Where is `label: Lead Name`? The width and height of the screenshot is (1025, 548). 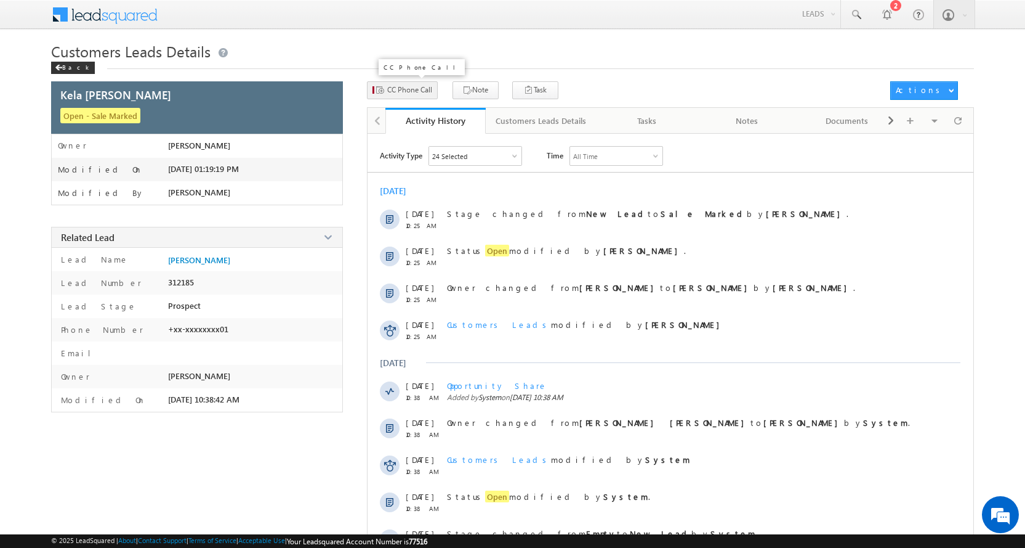 label: Lead Name is located at coordinates (93, 259).